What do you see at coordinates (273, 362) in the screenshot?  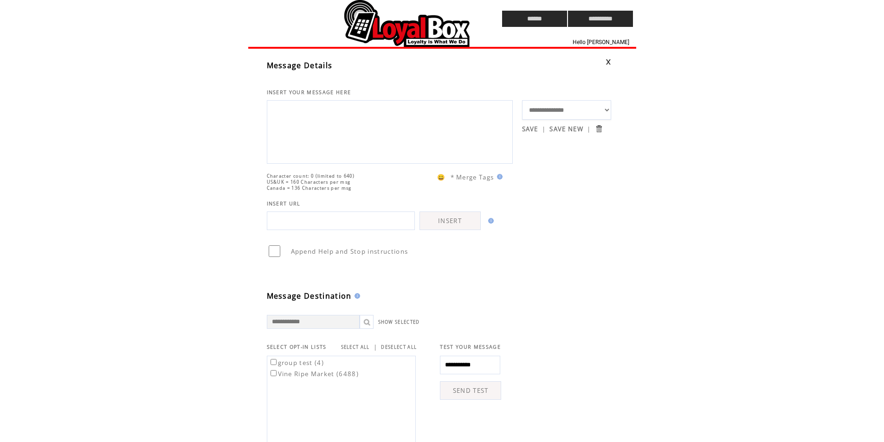 I see `input: group test (4)` at bounding box center [273, 362].